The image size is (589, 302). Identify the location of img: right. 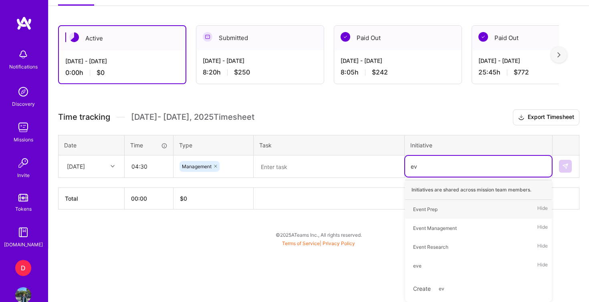
(559, 55).